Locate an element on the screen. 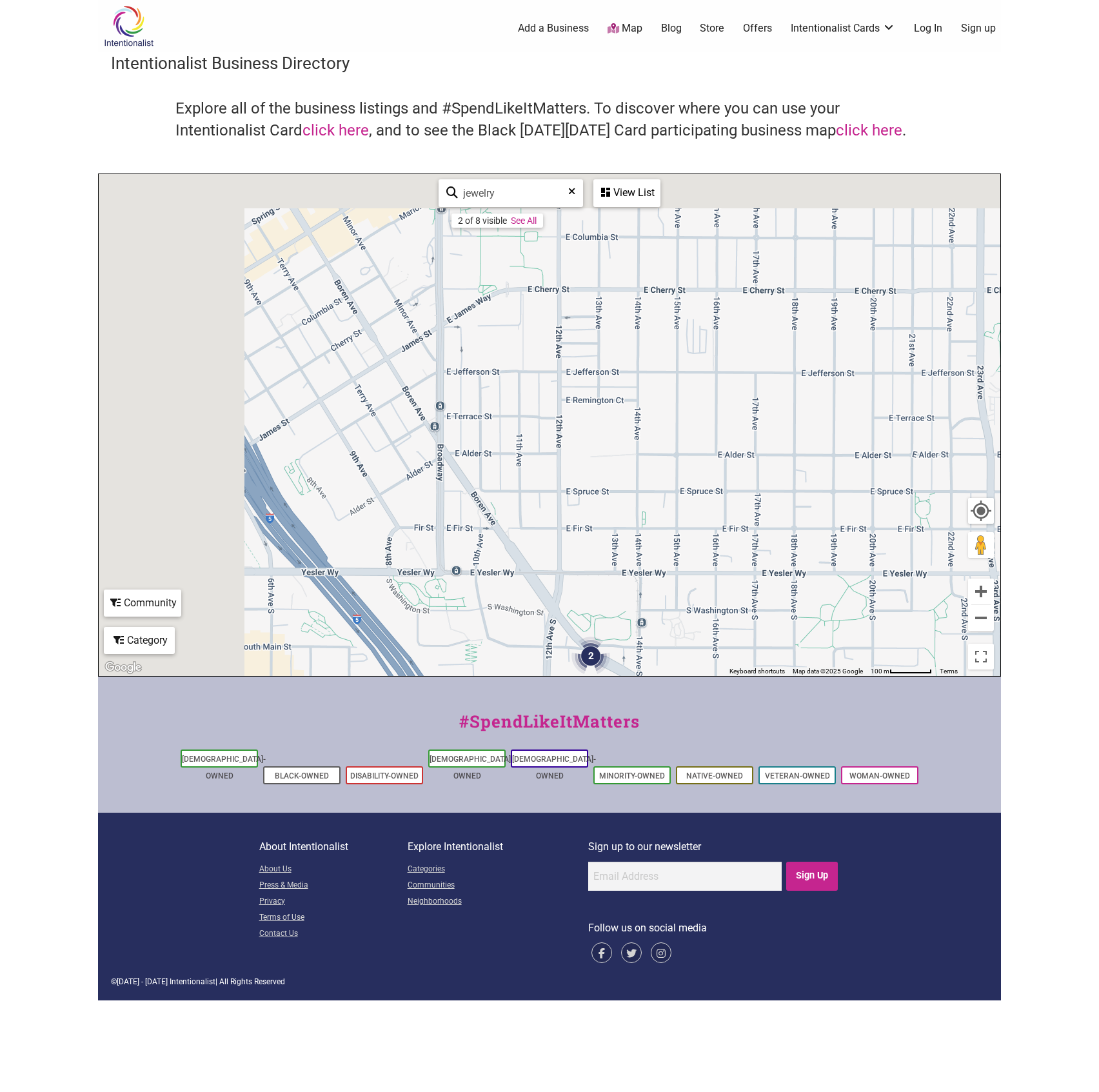  a: Contact Us is located at coordinates (333, 934).